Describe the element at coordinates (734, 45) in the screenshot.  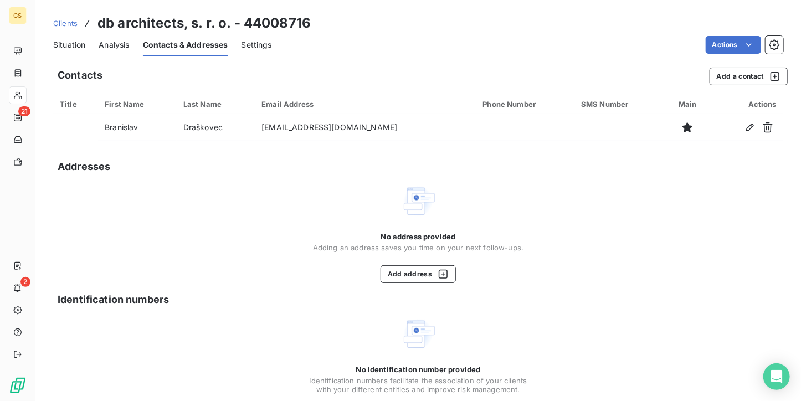
I see `button: Actions` at that location.